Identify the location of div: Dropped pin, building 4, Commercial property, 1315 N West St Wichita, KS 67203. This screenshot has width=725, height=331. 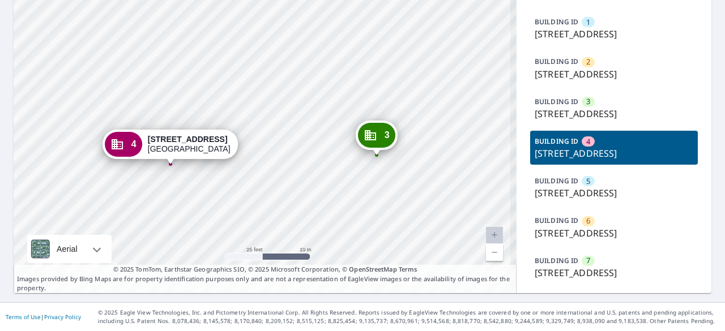
(171, 147).